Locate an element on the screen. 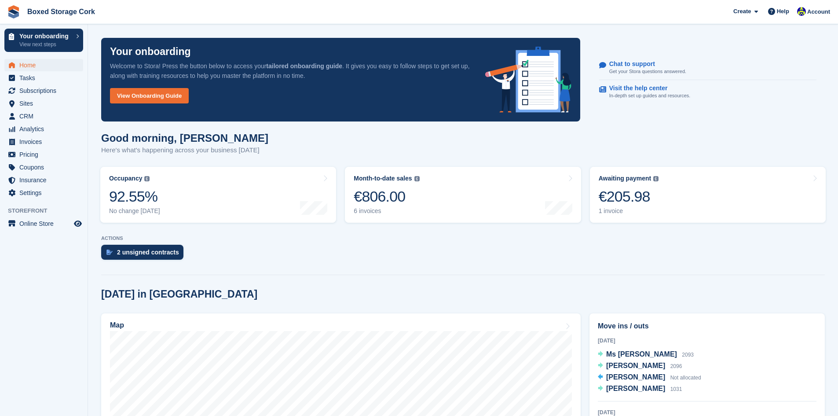 The image size is (838, 416). h2: Map is located at coordinates (117, 325).